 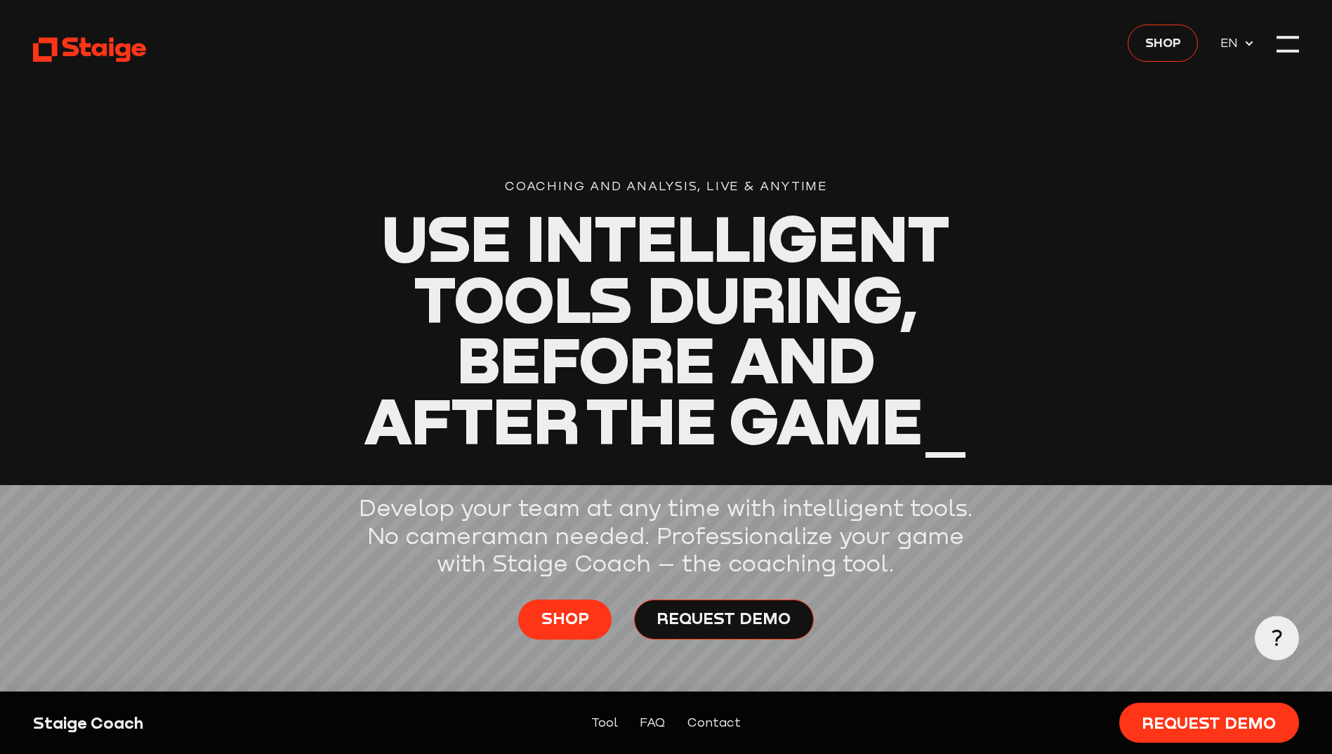 What do you see at coordinates (604, 723) in the screenshot?
I see `a: Tool` at bounding box center [604, 723].